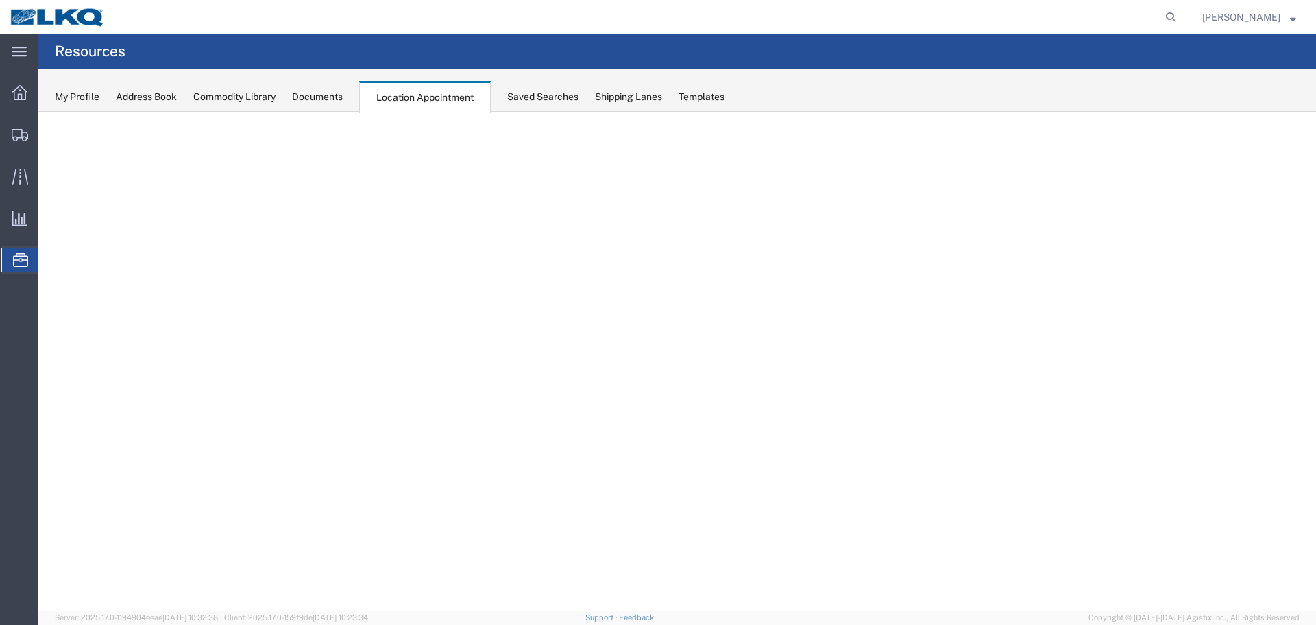  I want to click on div: Saved Searches, so click(543, 97).